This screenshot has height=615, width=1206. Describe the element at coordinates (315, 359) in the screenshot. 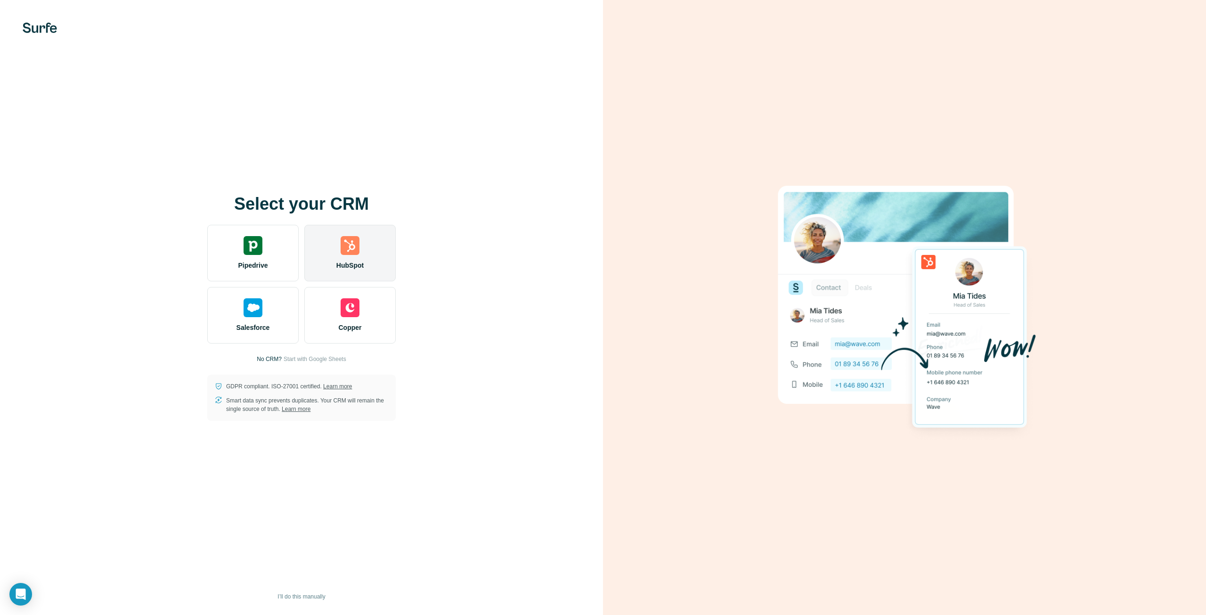

I see `span: Start with Google Sheets` at that location.